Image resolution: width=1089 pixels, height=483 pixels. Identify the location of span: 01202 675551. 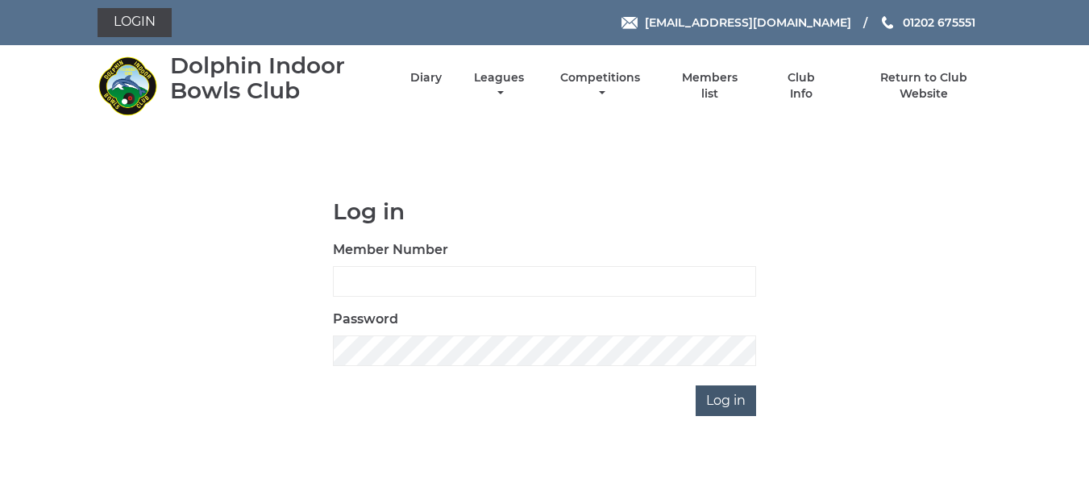
(939, 23).